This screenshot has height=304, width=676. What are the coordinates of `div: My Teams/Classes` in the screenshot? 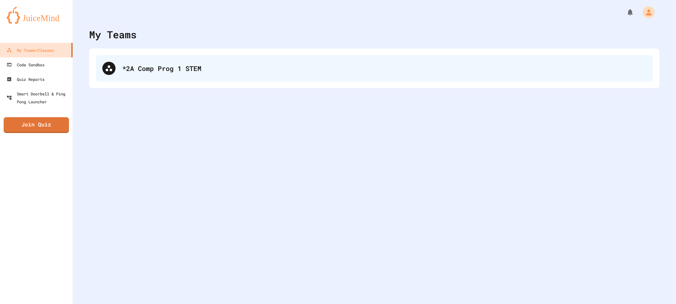 It's located at (30, 50).